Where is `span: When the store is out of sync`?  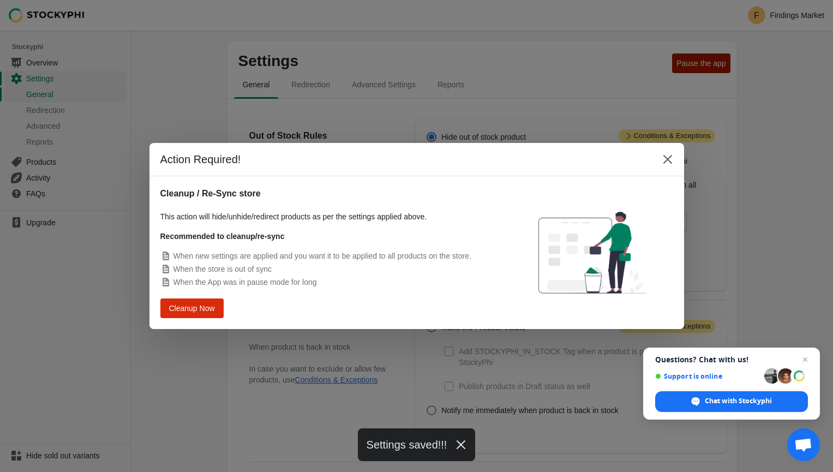
span: When the store is out of sync is located at coordinates (223, 269).